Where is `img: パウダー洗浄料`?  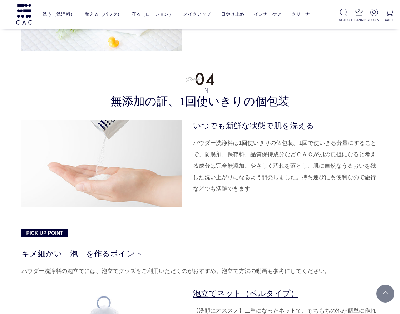 img: パウダー洗浄料 is located at coordinates (102, 163).